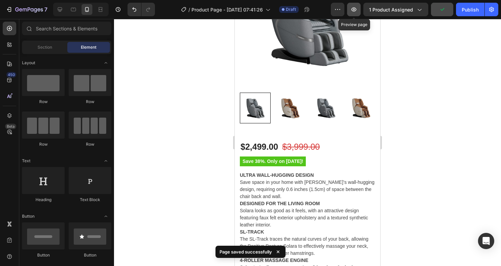 This screenshot has width=501, height=266. Describe the element at coordinates (69, 227) in the screenshot. I see `p: The SL-Track traces the natural curves of your back, allowing the Positive Posture Solara to effe...` at that location.